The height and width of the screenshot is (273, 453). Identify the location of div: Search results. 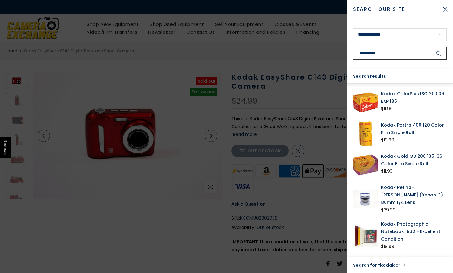
(400, 77).